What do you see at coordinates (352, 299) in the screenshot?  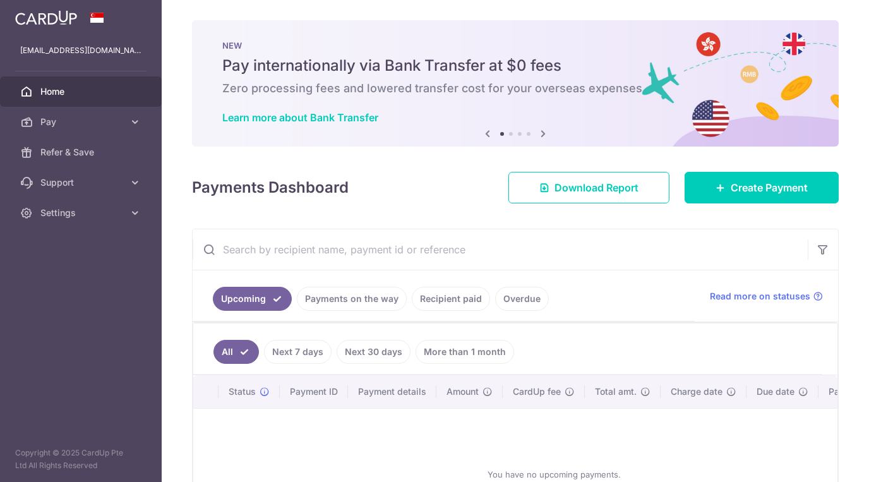 I see `a: Payments on the way` at bounding box center [352, 299].